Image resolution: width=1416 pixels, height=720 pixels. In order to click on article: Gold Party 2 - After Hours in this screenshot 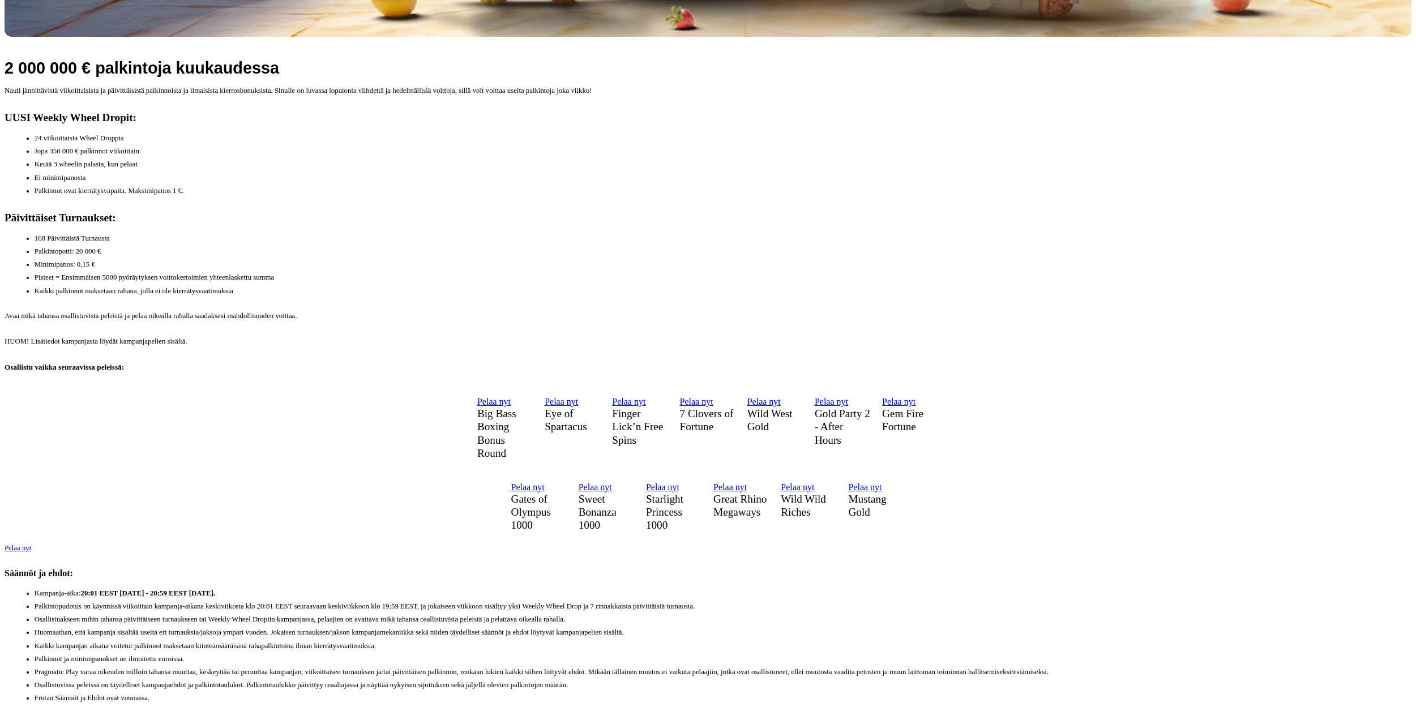, I will do `click(843, 422)`.